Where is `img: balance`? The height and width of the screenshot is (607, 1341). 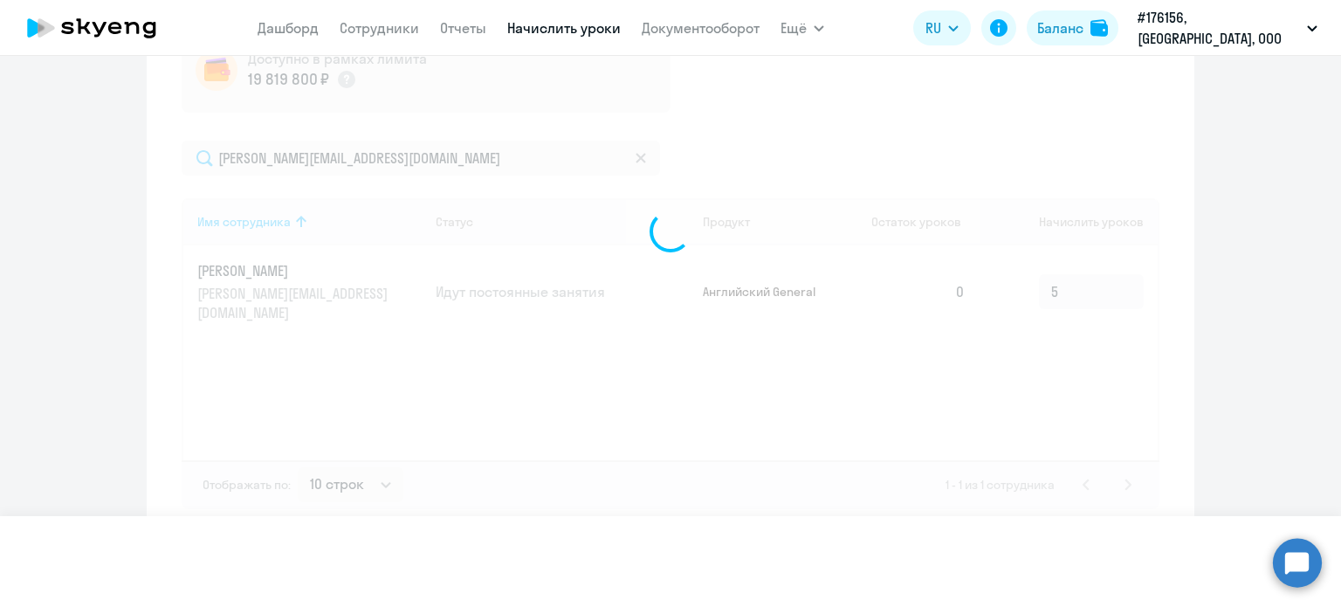
img: balance is located at coordinates (1099, 28).